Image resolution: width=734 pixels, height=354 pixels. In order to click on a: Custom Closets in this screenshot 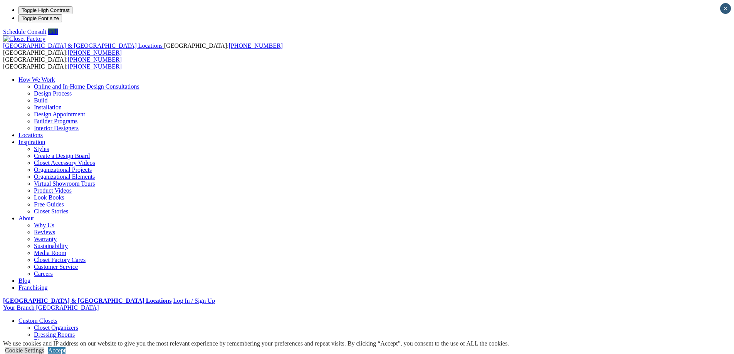, I will do `click(38, 320)`.